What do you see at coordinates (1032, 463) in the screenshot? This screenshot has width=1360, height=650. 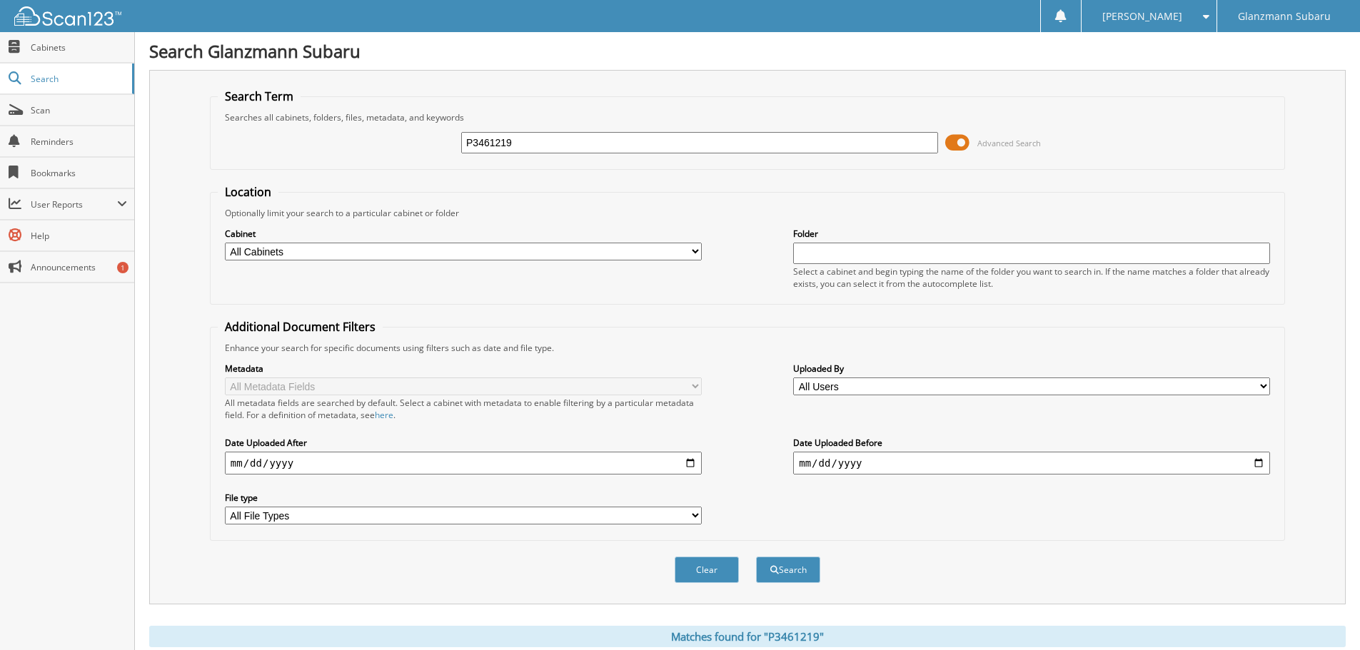 I see `input: end` at bounding box center [1032, 463].